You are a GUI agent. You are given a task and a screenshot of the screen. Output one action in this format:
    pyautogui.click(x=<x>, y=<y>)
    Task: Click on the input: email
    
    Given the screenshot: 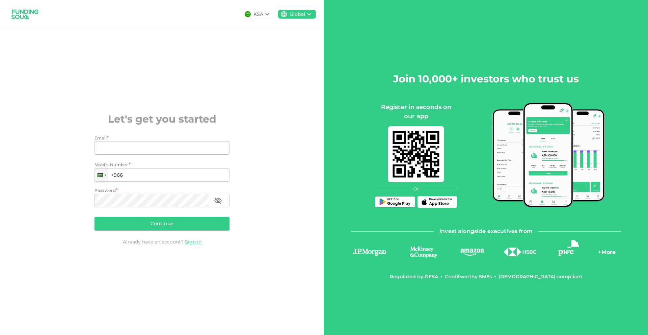 What is the action you would take?
    pyautogui.click(x=158, y=148)
    